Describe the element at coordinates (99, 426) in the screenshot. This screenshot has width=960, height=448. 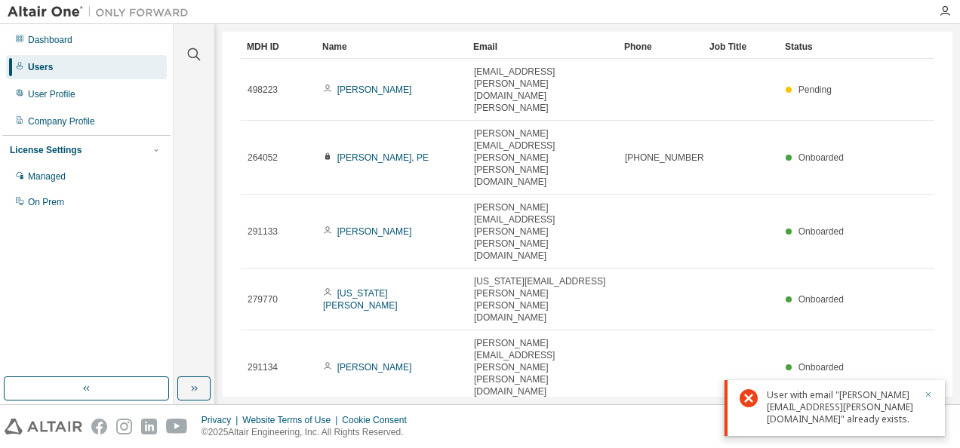
I see `img: facebook.svg` at that location.